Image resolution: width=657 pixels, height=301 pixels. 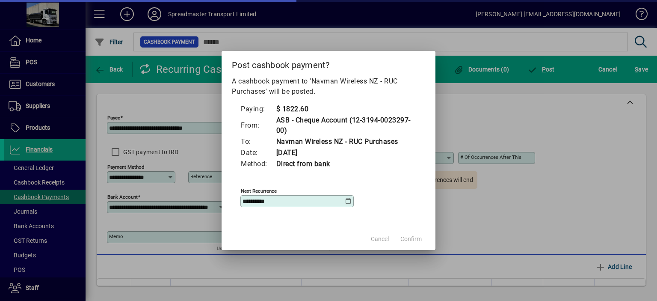 What do you see at coordinates (329, 63) in the screenshot?
I see `h2: Post cashbook payment?` at bounding box center [329, 63].